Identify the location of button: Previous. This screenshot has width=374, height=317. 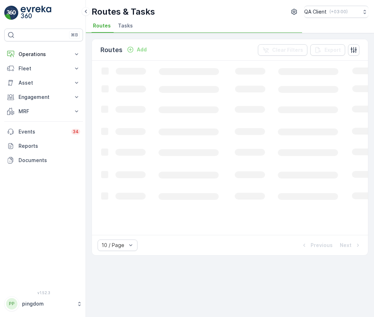
(317, 245).